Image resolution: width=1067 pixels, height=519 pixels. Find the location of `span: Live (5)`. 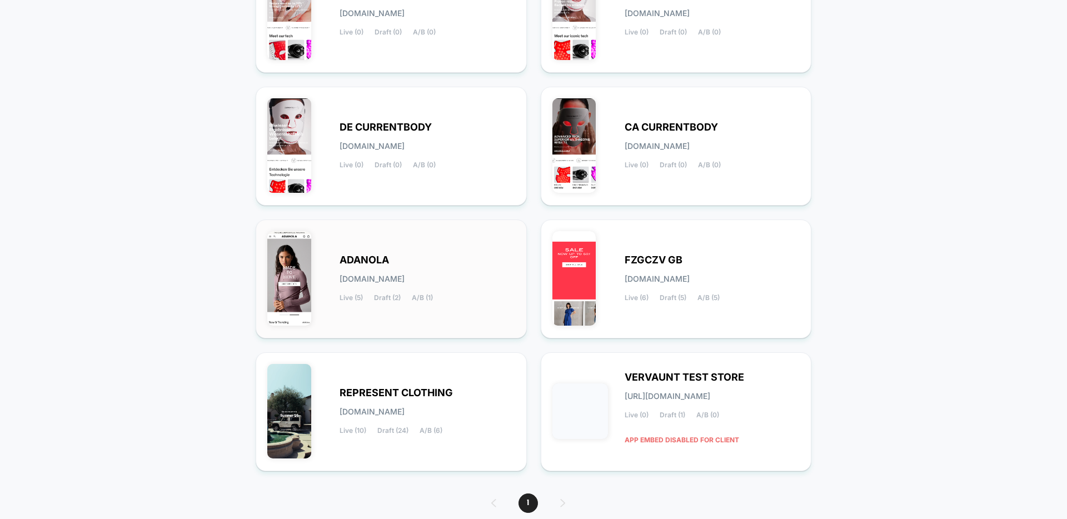

span: Live (5) is located at coordinates (351, 298).